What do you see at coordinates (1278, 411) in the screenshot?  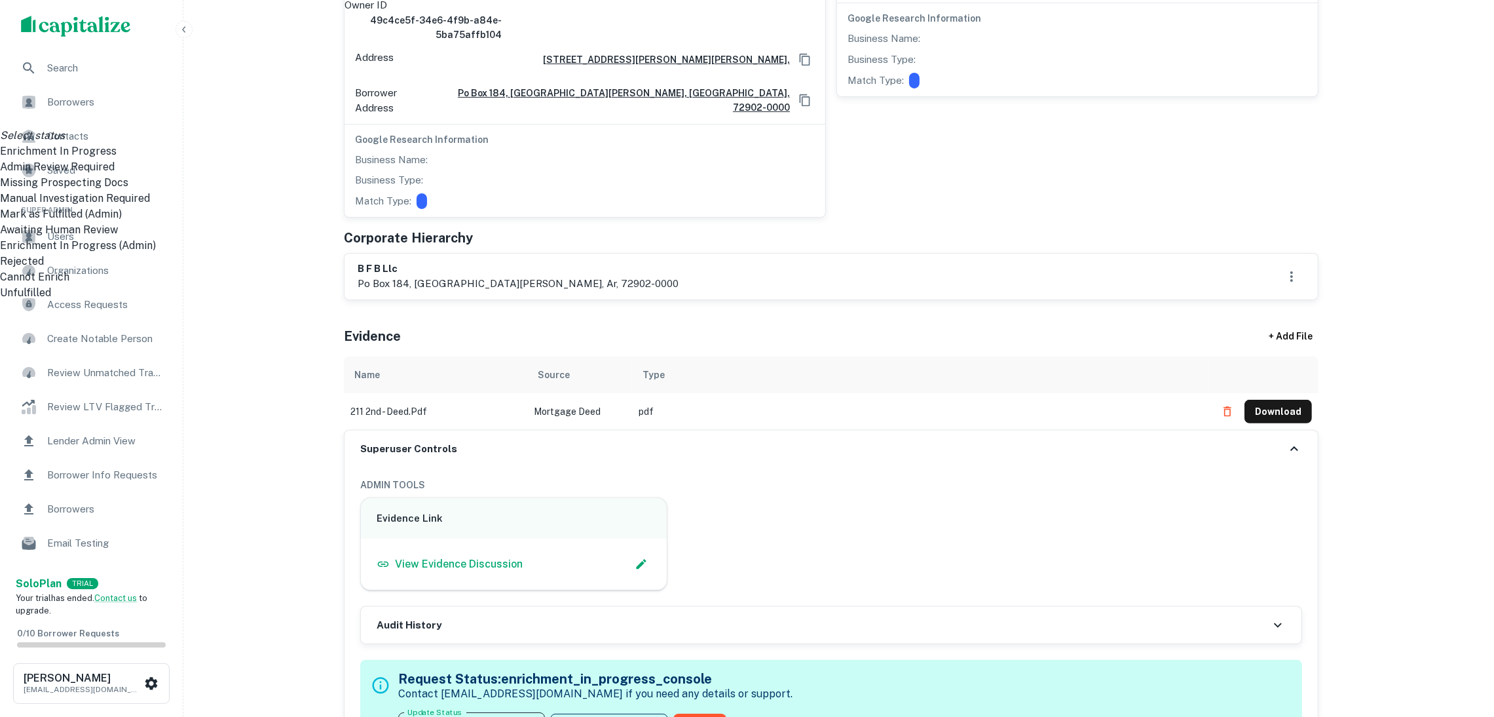 I see `button: Download` at bounding box center [1278, 411].